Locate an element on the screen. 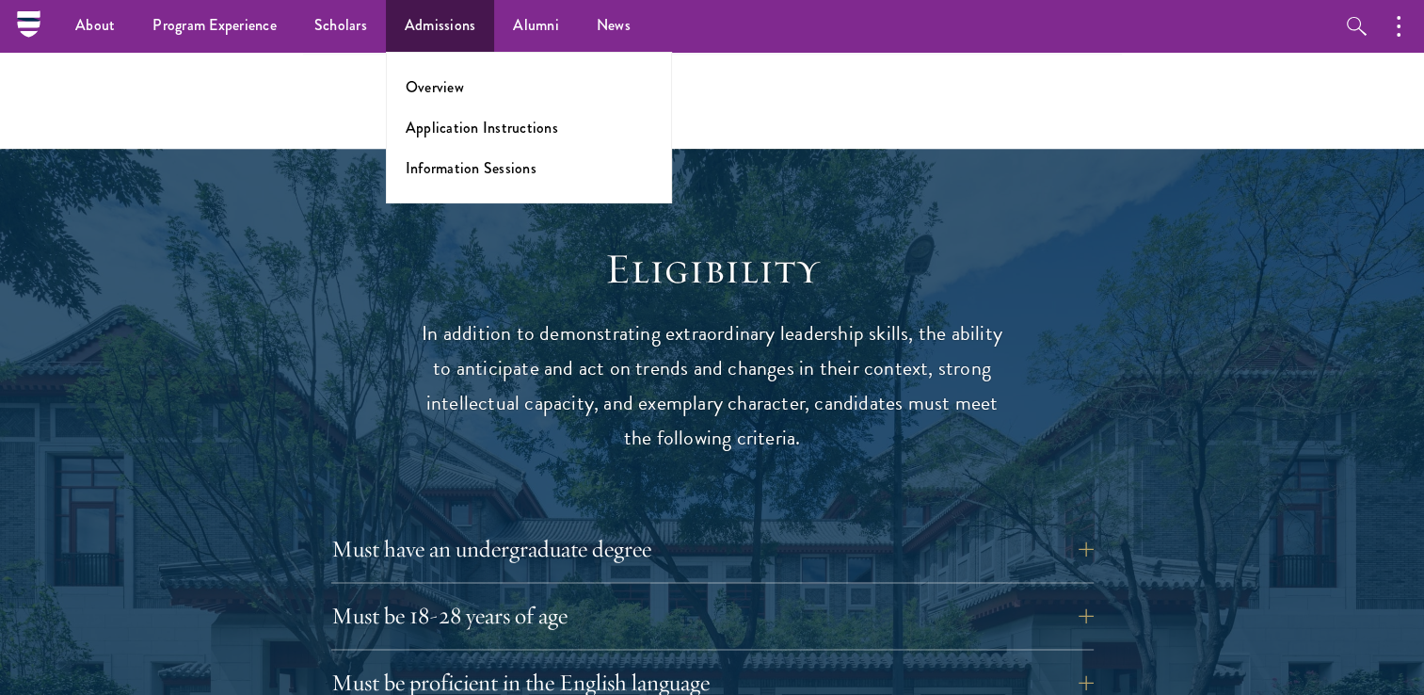 The height and width of the screenshot is (695, 1424). h2: Eligibility is located at coordinates (712, 269).